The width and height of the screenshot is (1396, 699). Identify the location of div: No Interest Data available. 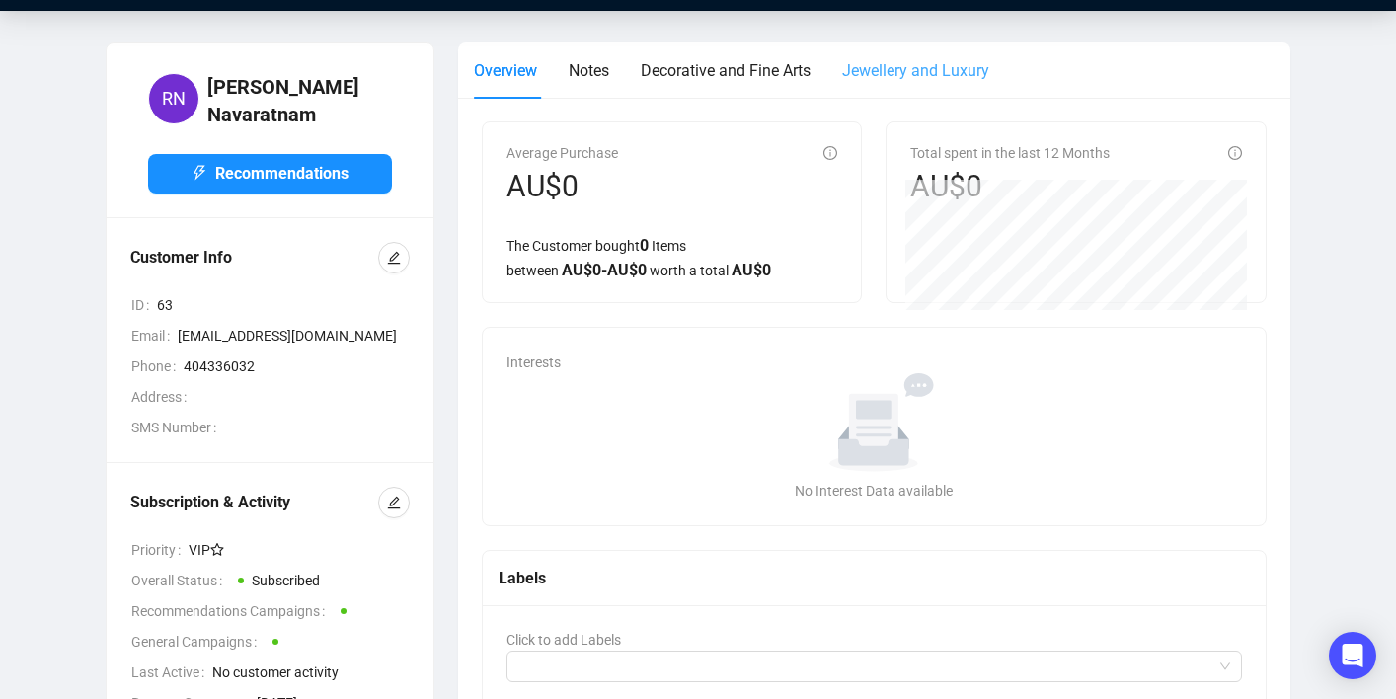
(874, 491).